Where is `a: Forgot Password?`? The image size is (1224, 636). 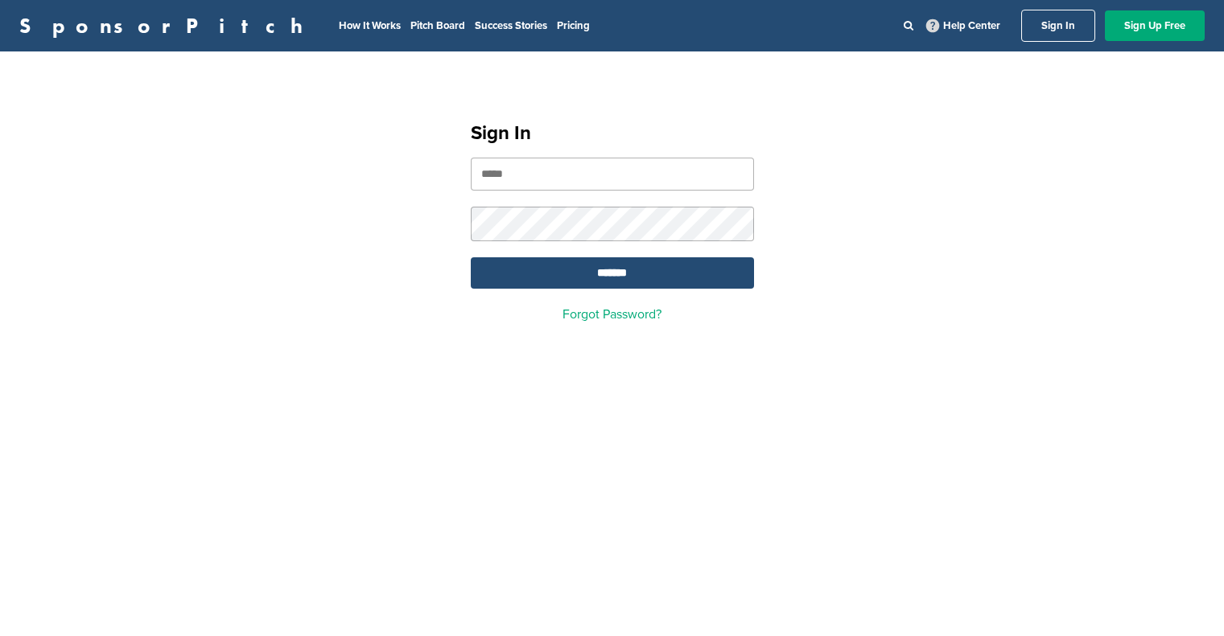
a: Forgot Password? is located at coordinates (612, 315).